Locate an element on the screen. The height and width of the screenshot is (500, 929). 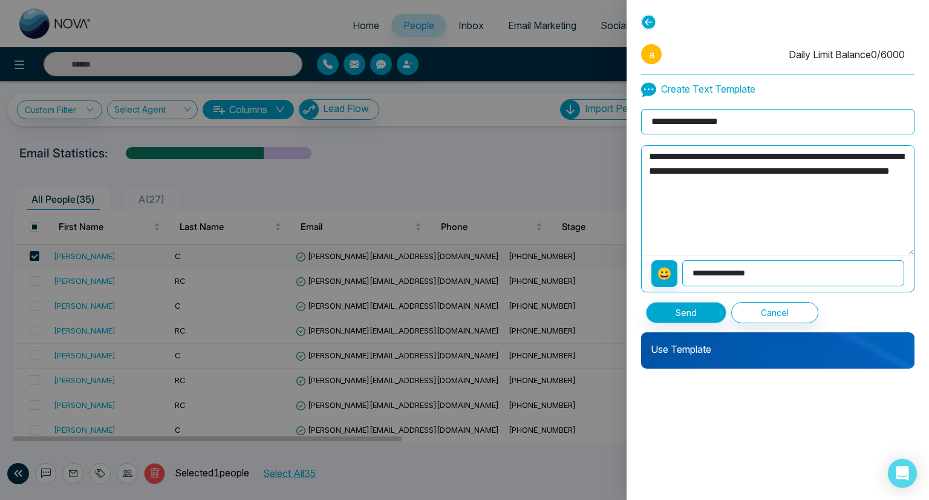
button: Cancel is located at coordinates (775, 312).